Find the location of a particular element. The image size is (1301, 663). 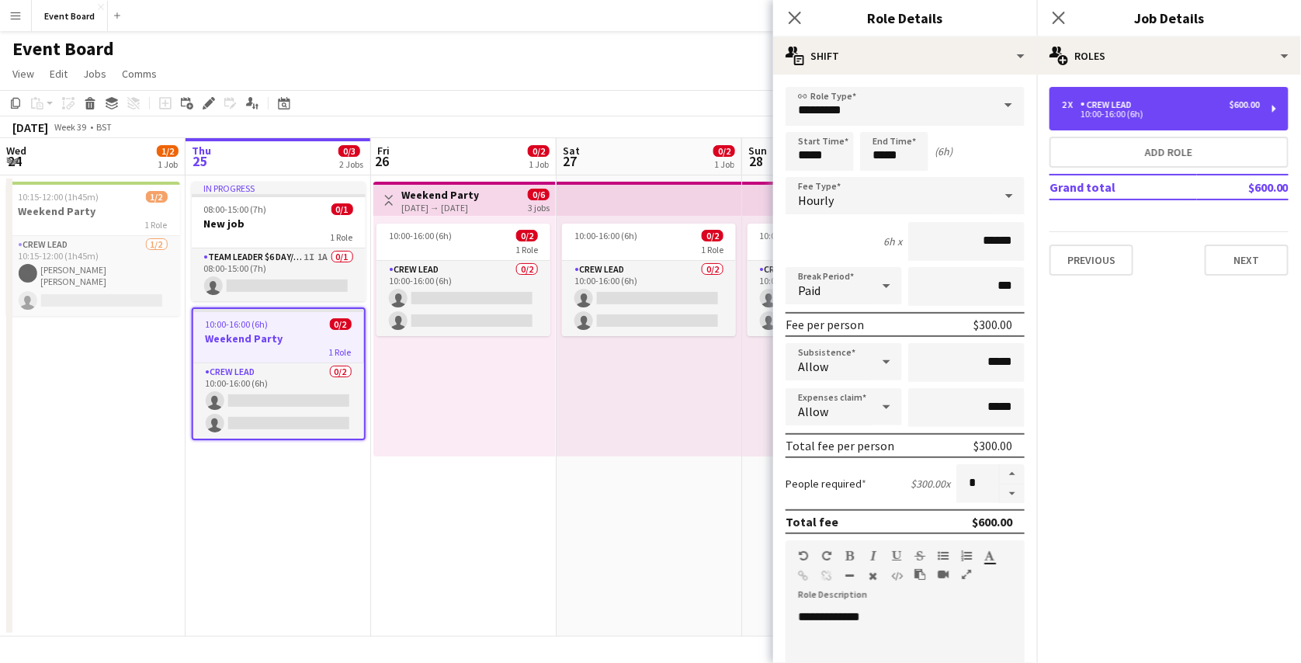

td: Grand total is located at coordinates (1123, 187).